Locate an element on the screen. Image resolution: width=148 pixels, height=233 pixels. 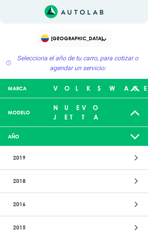
p: 2018 is located at coordinates (50, 181).